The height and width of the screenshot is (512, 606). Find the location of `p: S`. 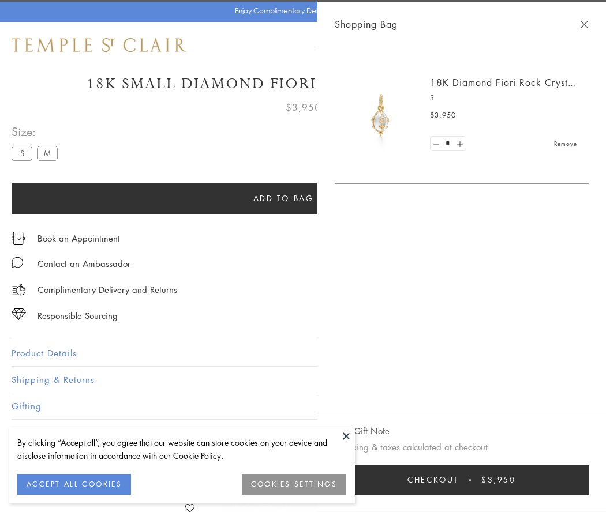

p: S is located at coordinates (503, 98).